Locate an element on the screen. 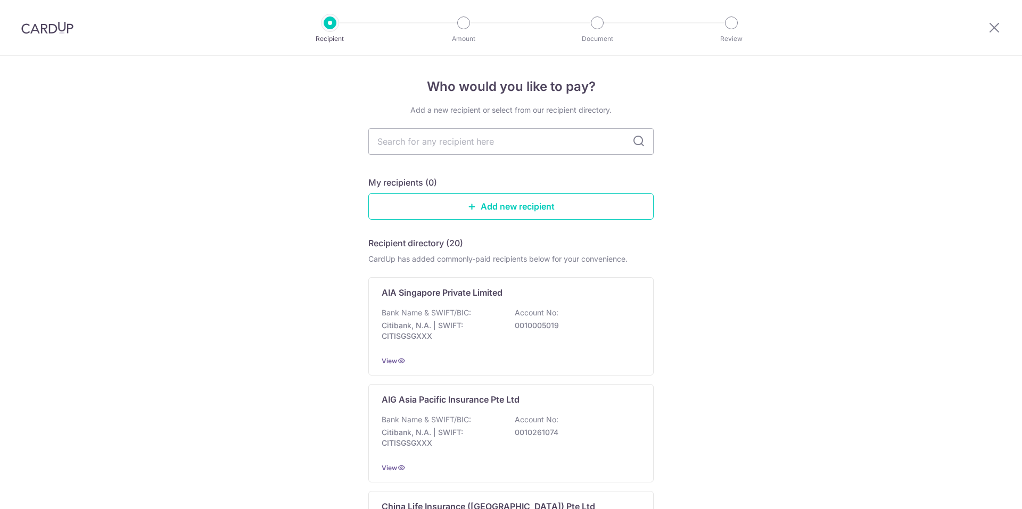 The image size is (1022, 509). h5: Recipient directory (20) is located at coordinates (416, 243).